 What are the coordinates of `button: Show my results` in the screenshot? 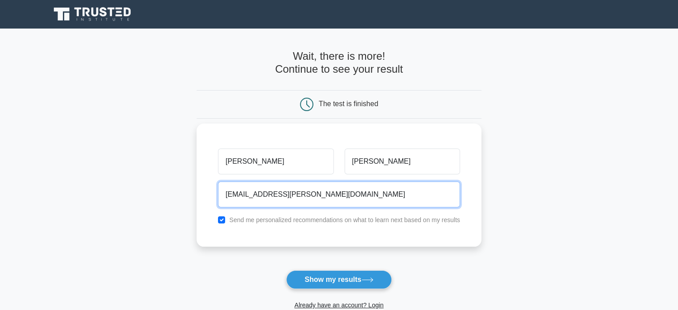 It's located at (339, 280).